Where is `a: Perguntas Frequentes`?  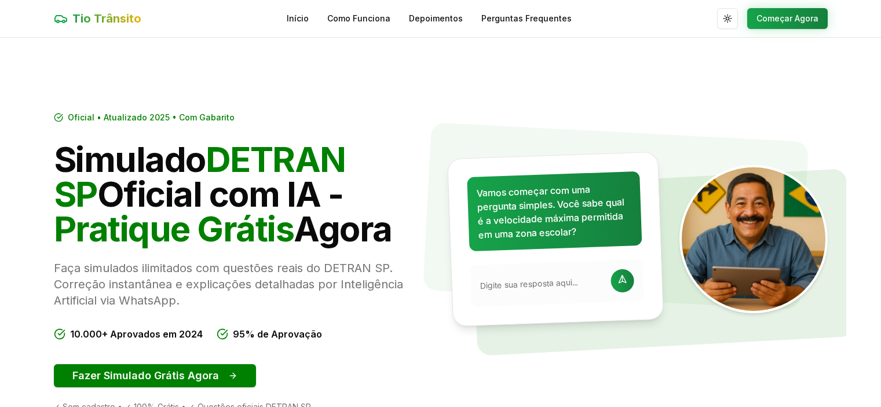
a: Perguntas Frequentes is located at coordinates (527, 19).